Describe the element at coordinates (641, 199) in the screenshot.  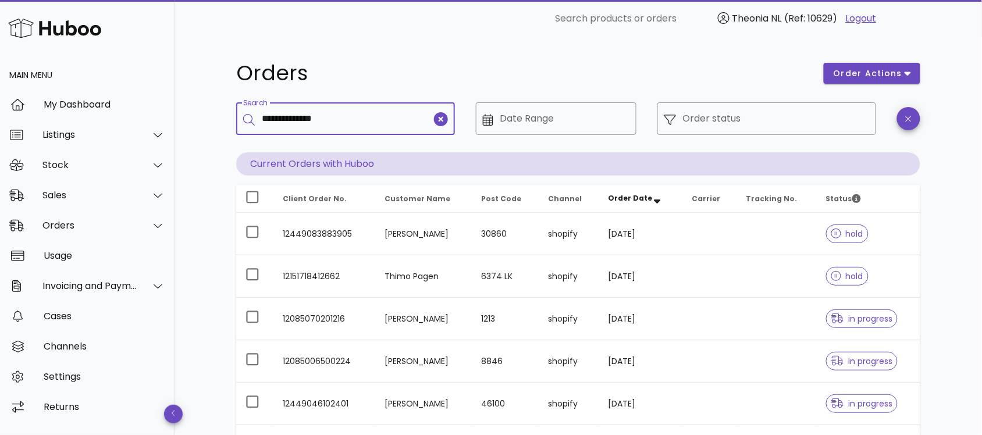
I see `th: Order Date: Sorted descending. Activate to remove sorting.` at that location.